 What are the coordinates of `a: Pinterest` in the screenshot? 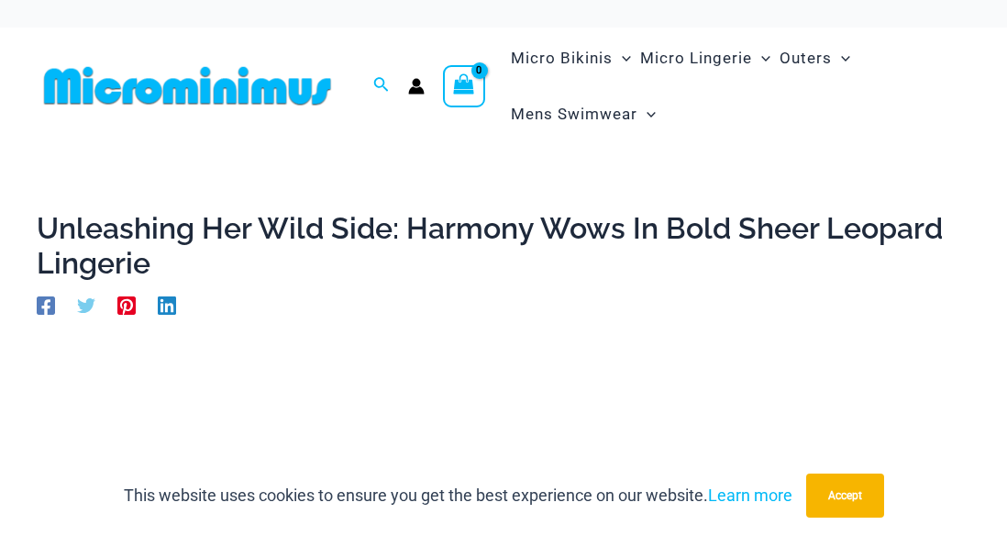 It's located at (127, 304).